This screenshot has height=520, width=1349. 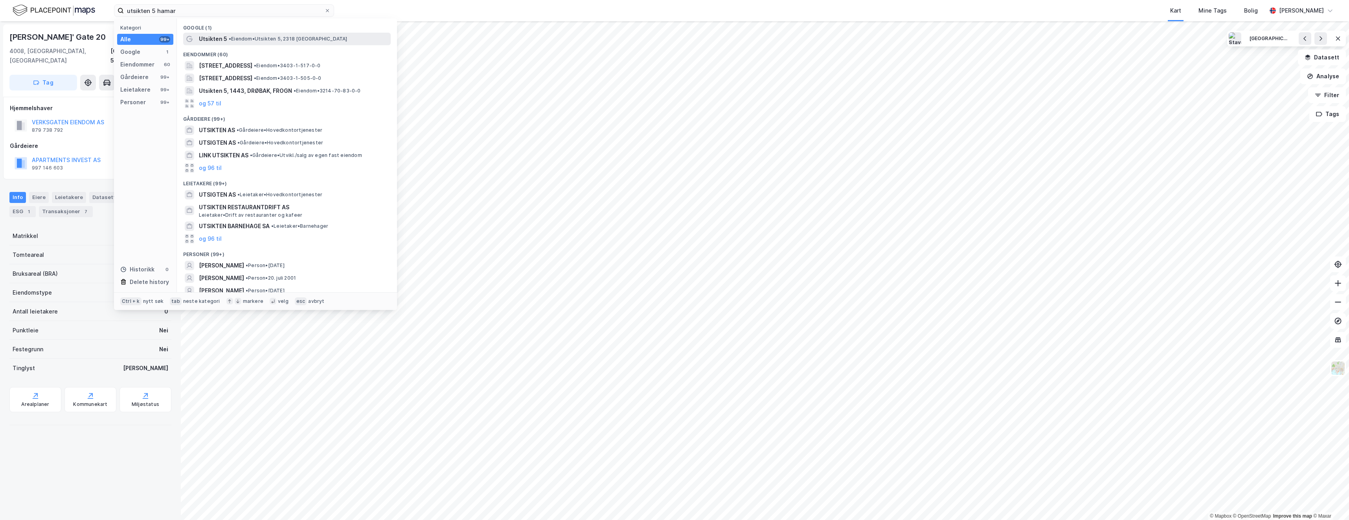 What do you see at coordinates (137, 64) in the screenshot?
I see `div: Eiendommer` at bounding box center [137, 64].